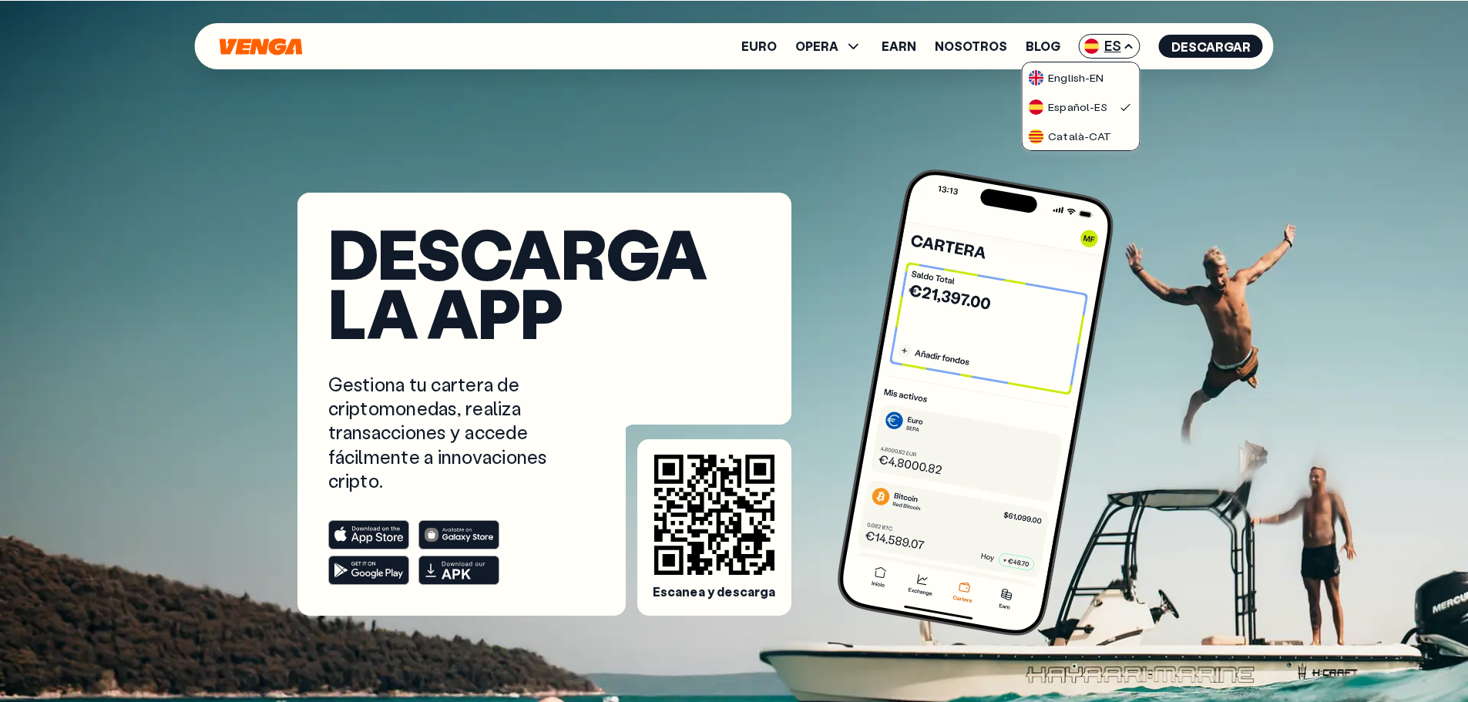 This screenshot has width=1468, height=702. Describe the element at coordinates (1036, 78) in the screenshot. I see `img: flag-uk` at that location.